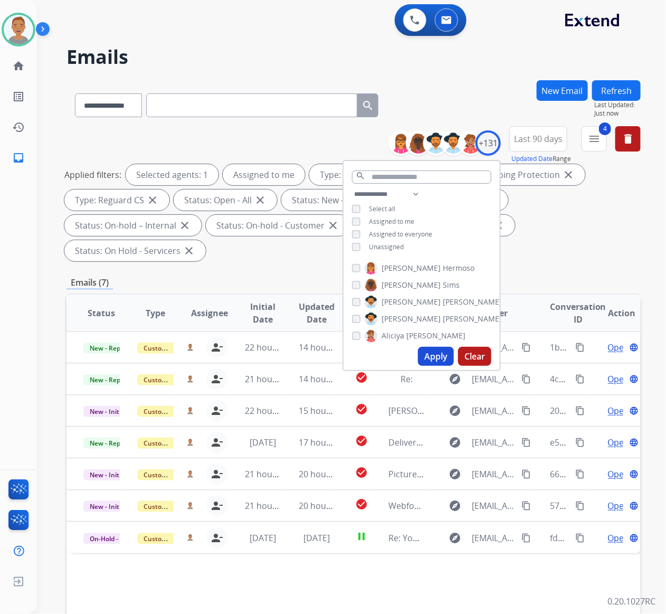 The height and width of the screenshot is (614, 666). What do you see at coordinates (382, 209) in the screenshot?
I see `span: Select all` at bounding box center [382, 209].